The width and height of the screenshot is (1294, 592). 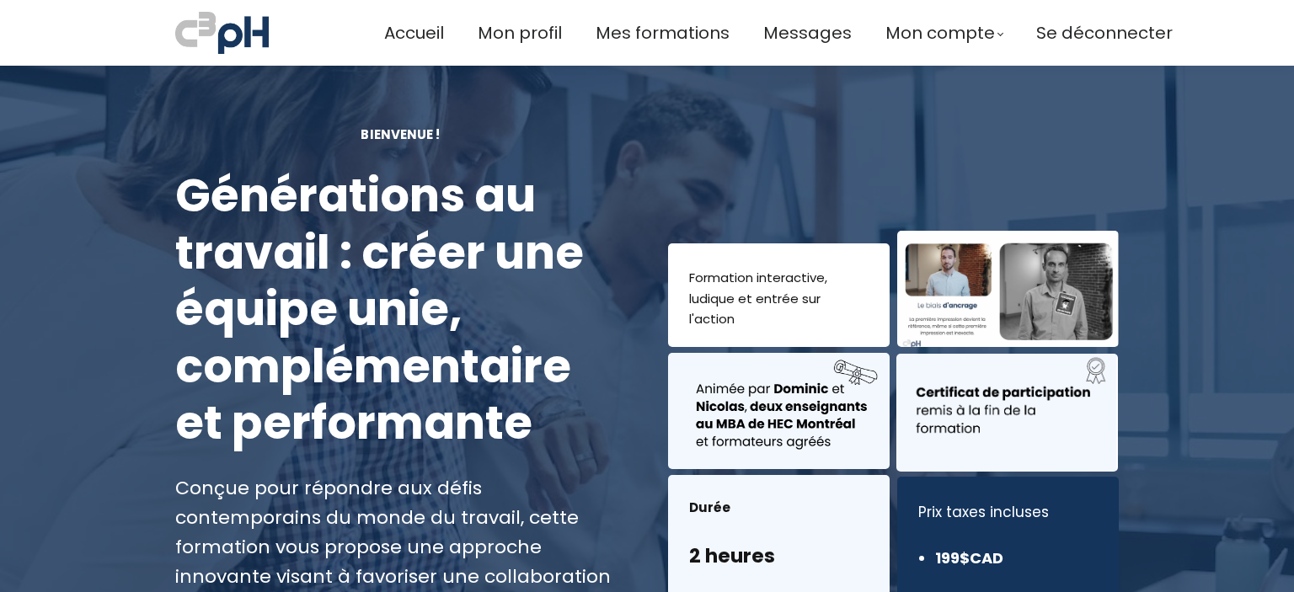 What do you see at coordinates (807, 33) in the screenshot?
I see `a: Messages` at bounding box center [807, 33].